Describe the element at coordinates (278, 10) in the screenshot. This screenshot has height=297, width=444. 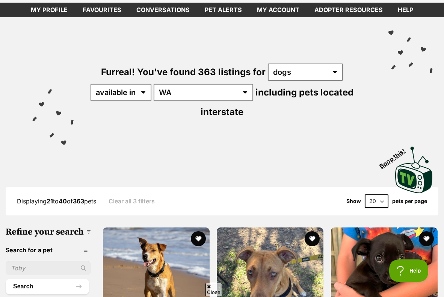
I see `a: My account` at that location.